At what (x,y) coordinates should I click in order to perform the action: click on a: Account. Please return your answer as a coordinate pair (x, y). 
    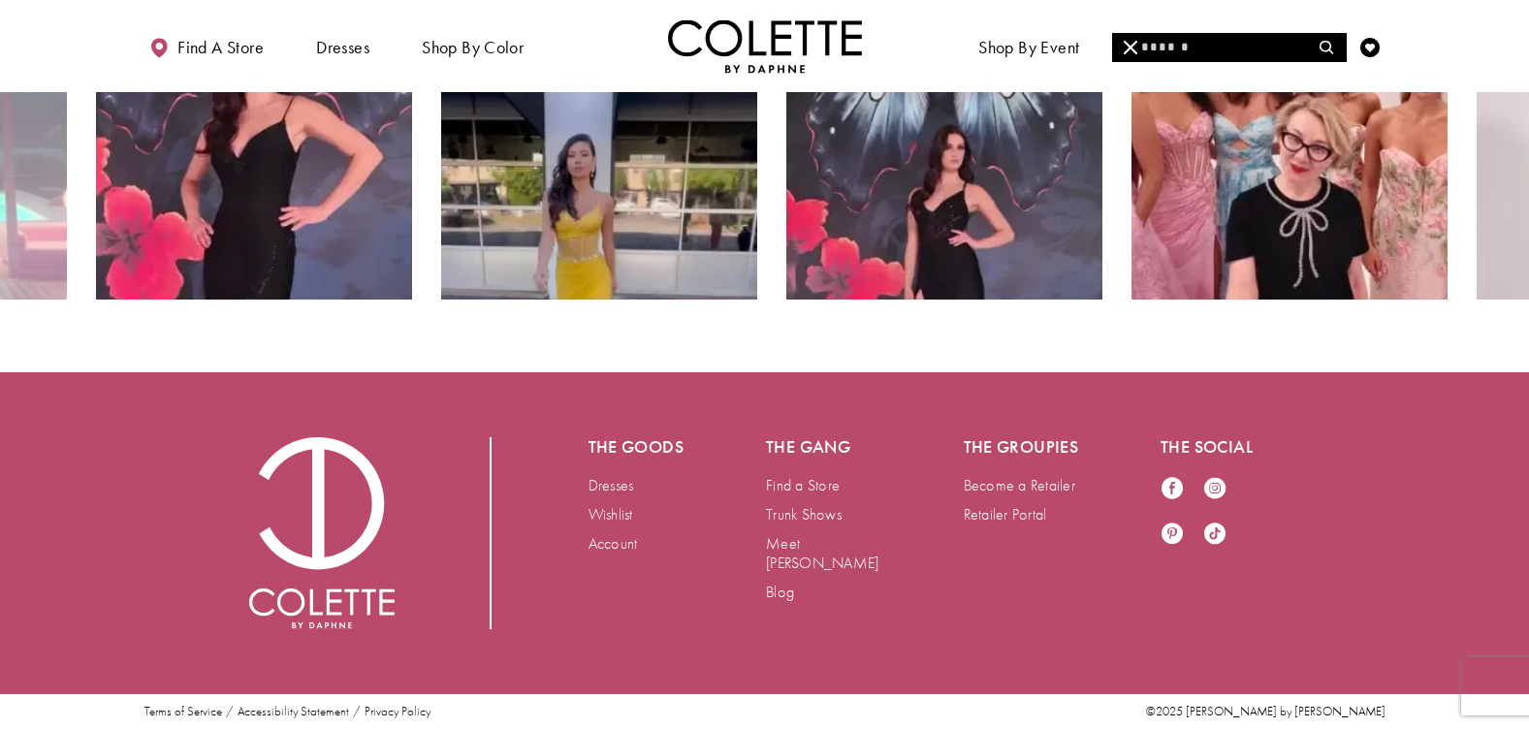
    Looking at the image, I should click on (613, 543).